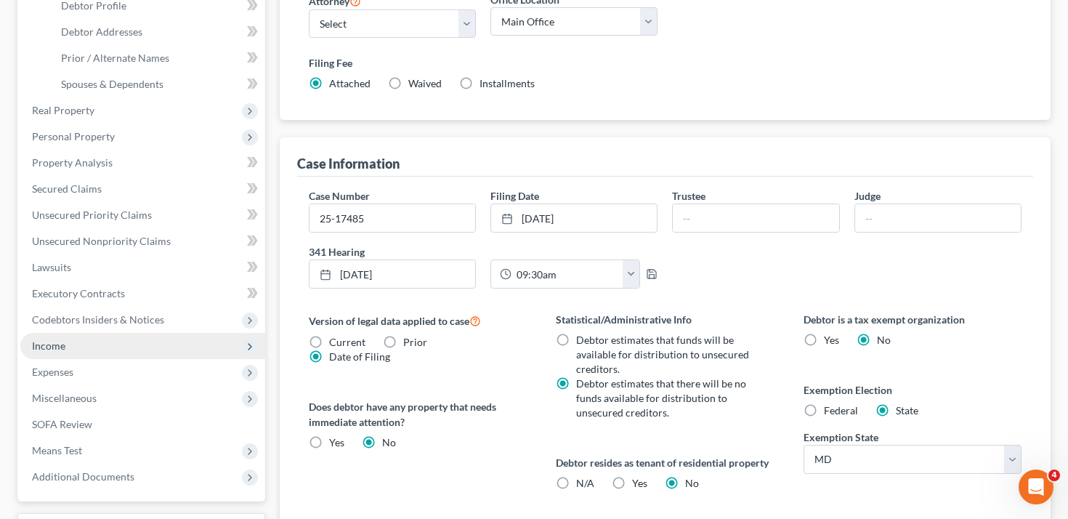 The height and width of the screenshot is (519, 1068). Describe the element at coordinates (912, 319) in the screenshot. I see `label: Debtor is a tax exempt organization` at that location.